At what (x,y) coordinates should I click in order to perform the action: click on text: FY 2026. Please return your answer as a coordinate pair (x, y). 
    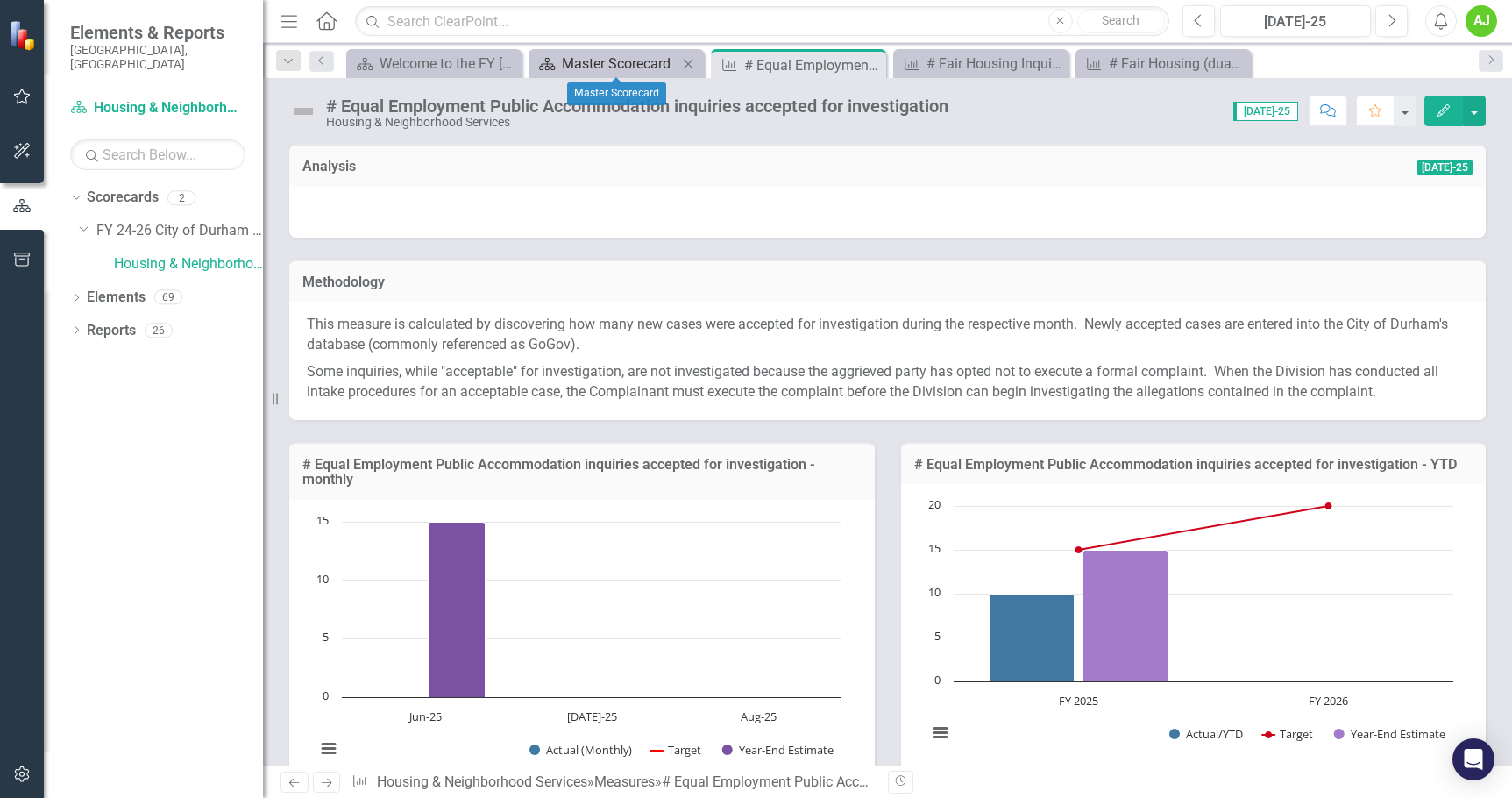
    Looking at the image, I should click on (1327, 700).